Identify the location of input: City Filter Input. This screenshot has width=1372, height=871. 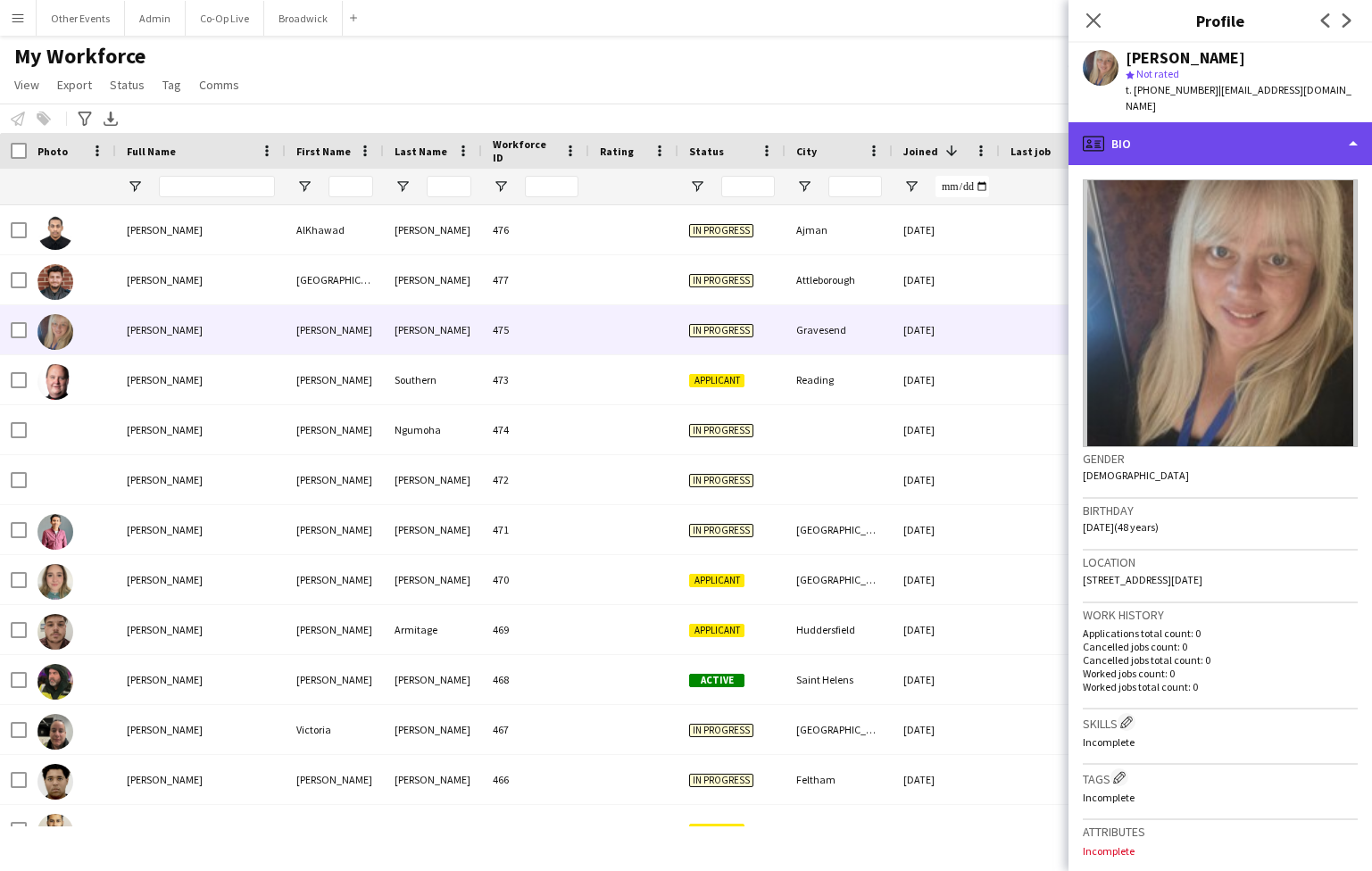
(855, 187).